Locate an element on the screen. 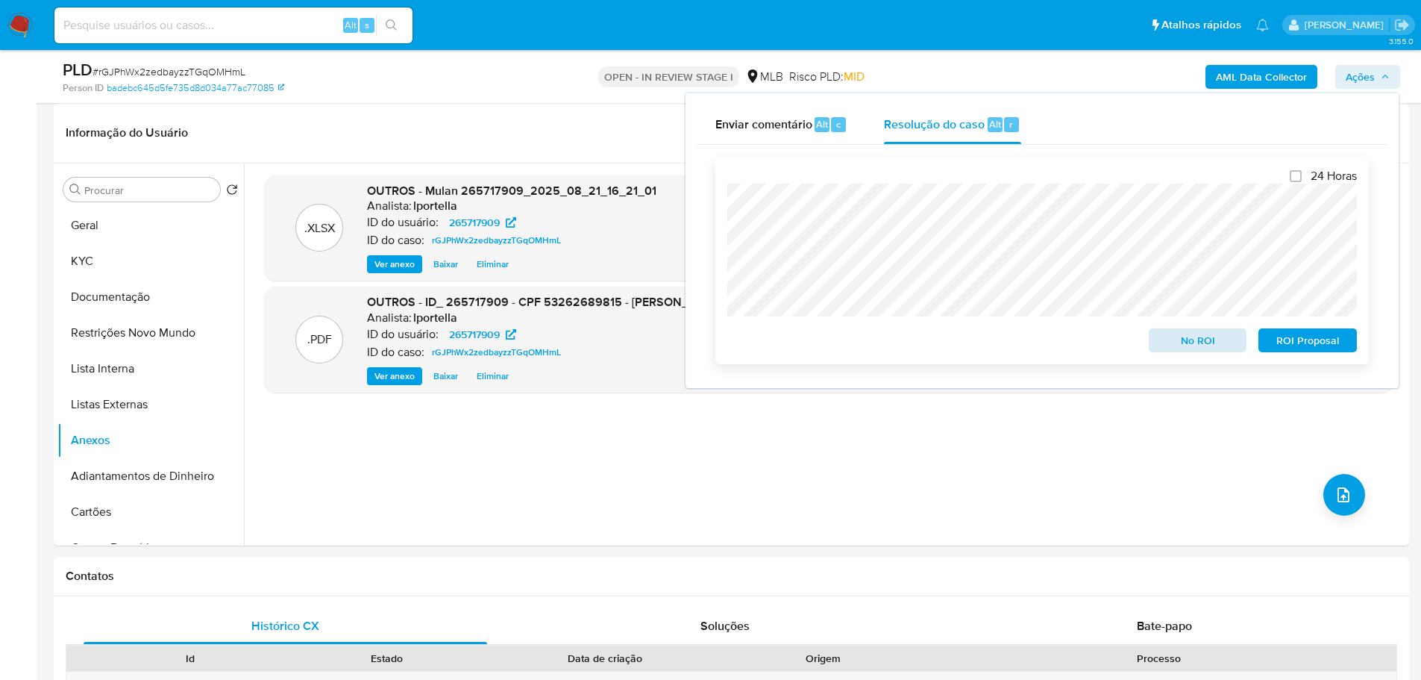 The image size is (1421, 680). div: Processo is located at coordinates (1158, 658).